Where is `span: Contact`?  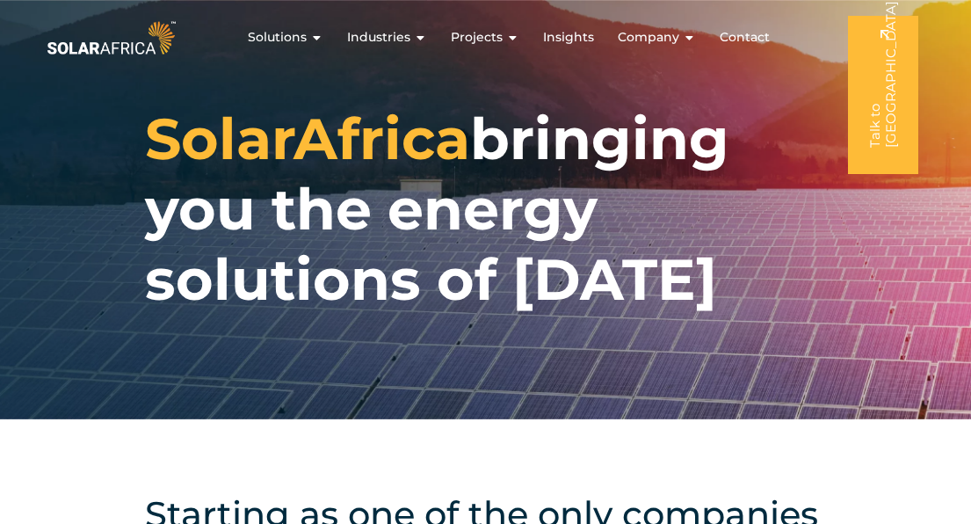
span: Contact is located at coordinates (744, 37).